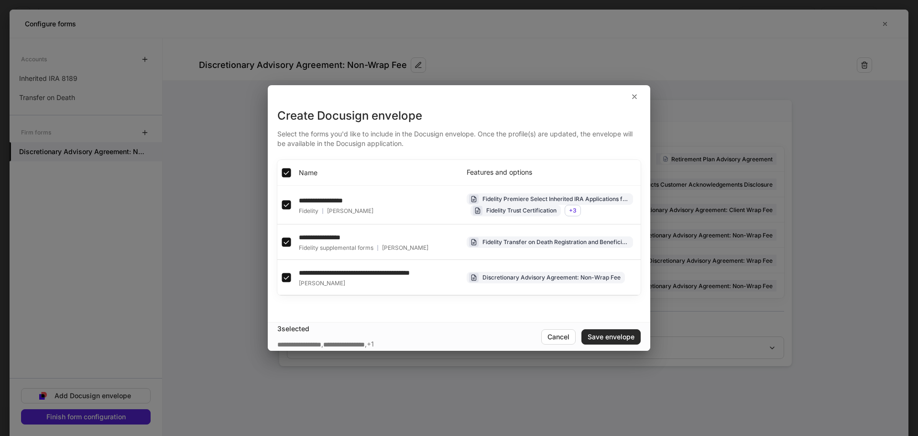 This screenshot has width=918, height=436. What do you see at coordinates (551, 277) in the screenshot?
I see `div: Discretionary Advisory Agreement: Non-Wrap Fee` at bounding box center [551, 277].